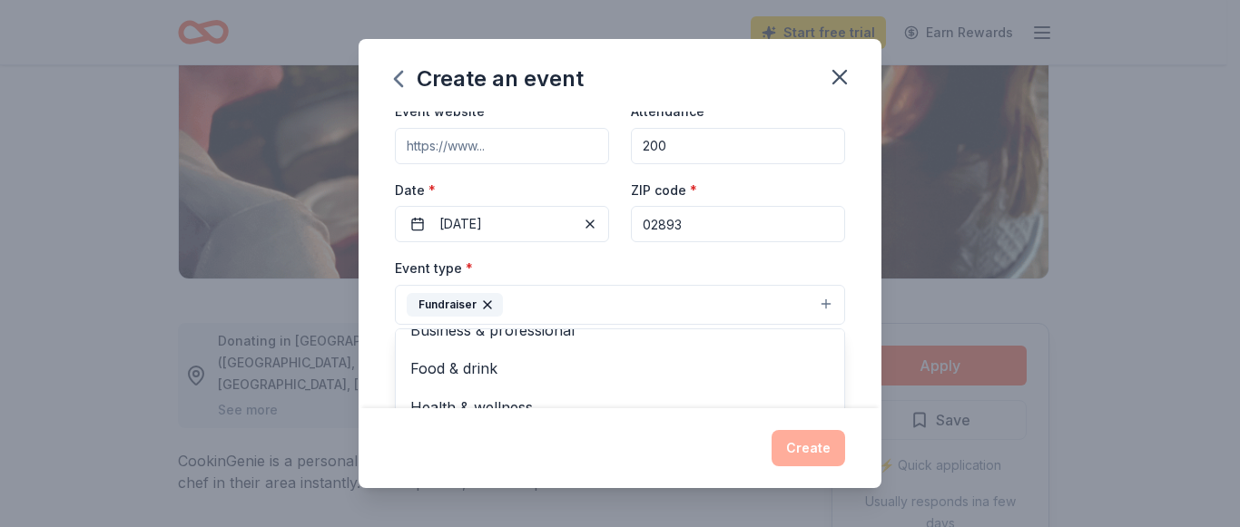 This screenshot has width=1240, height=527. I want to click on span: Health & wellness, so click(620, 408).